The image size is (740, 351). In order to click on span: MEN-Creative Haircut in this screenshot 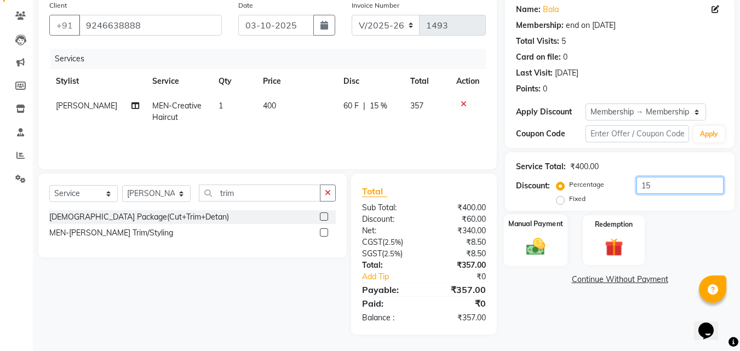, I will do `click(177, 111)`.